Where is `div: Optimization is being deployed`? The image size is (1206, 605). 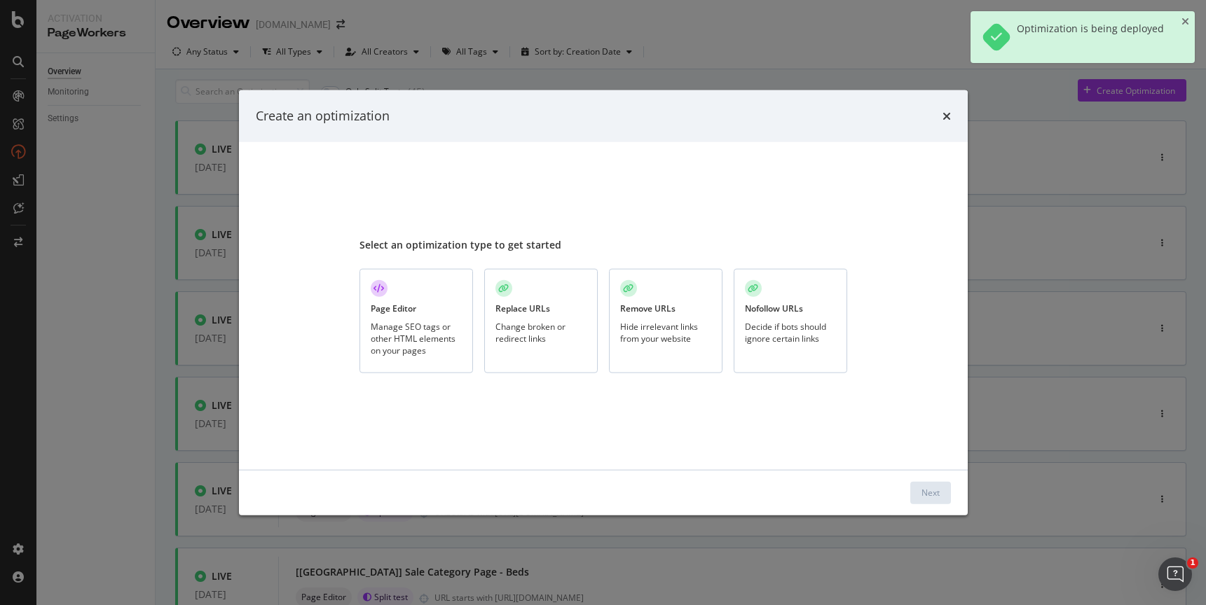
div: Optimization is being deployed is located at coordinates (1090, 37).